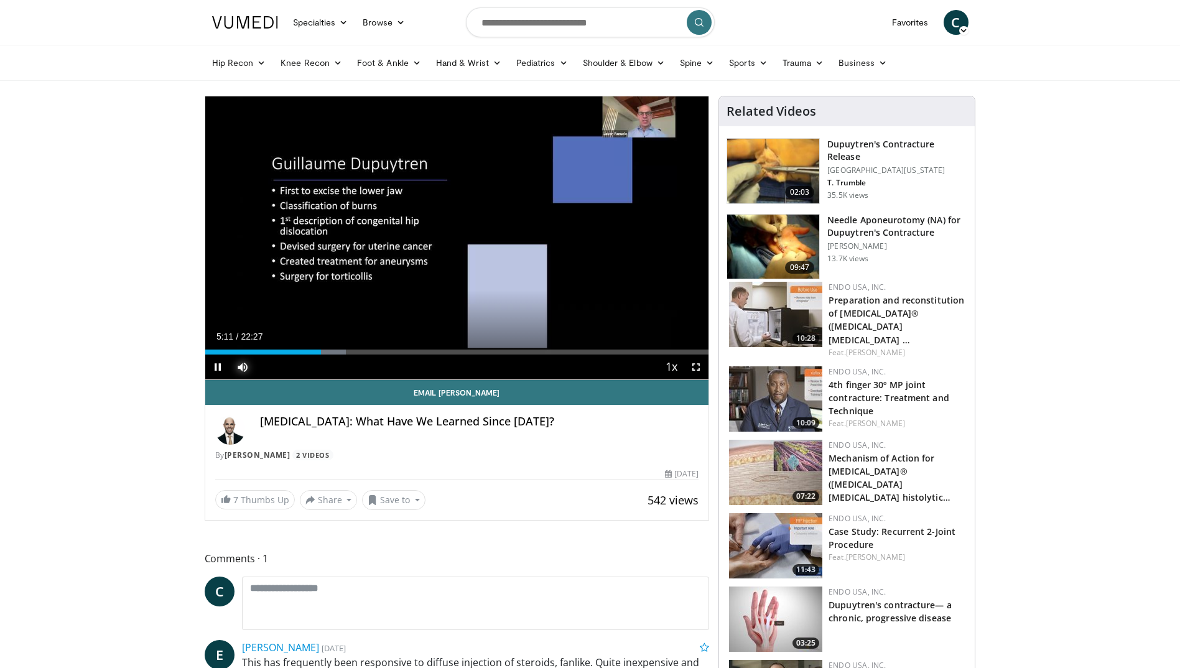 The height and width of the screenshot is (668, 1180). What do you see at coordinates (800, 268) in the screenshot?
I see `span: 09:47` at bounding box center [800, 268].